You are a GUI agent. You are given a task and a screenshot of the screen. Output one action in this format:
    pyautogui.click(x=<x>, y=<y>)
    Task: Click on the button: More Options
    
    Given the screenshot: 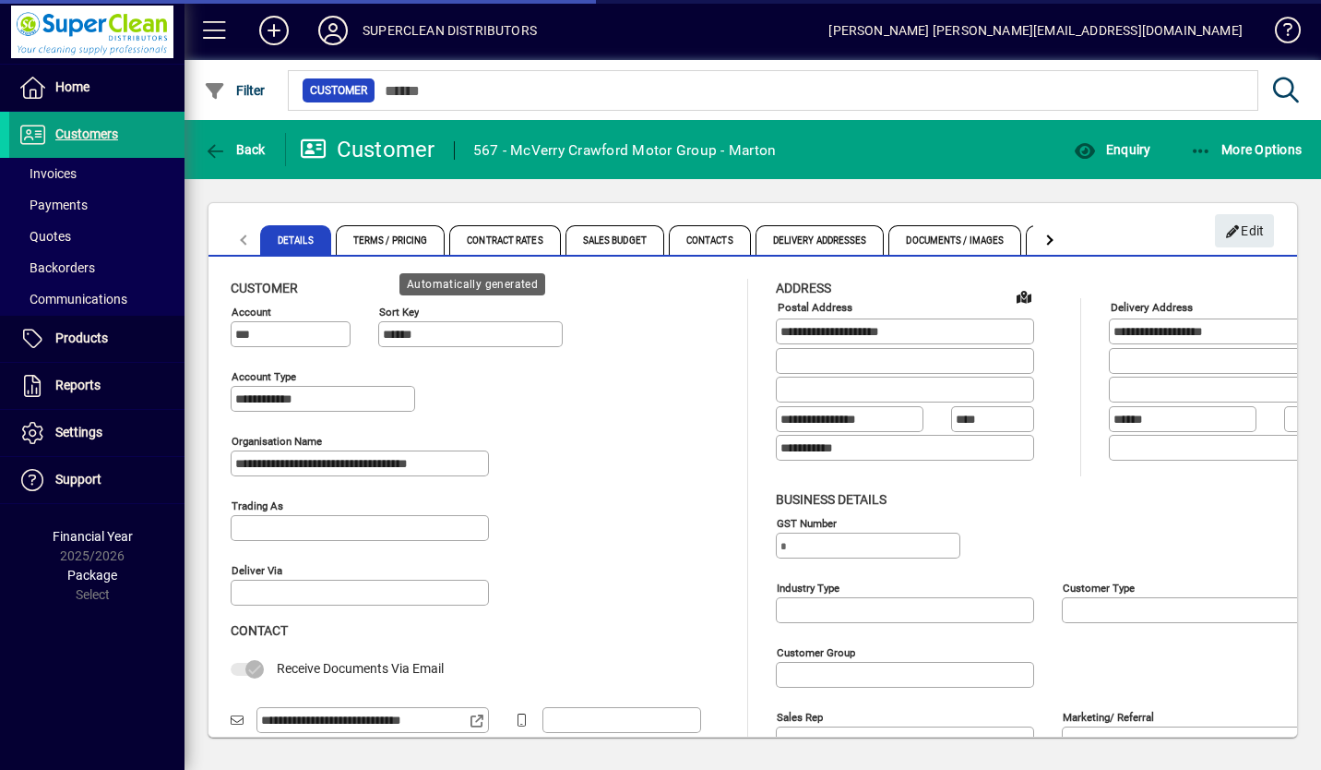 What is the action you would take?
    pyautogui.click(x=1247, y=149)
    